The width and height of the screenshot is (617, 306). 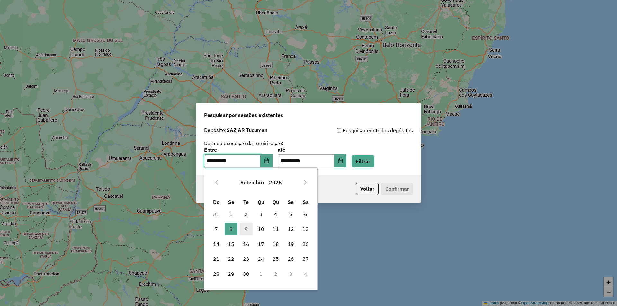 What do you see at coordinates (235, 130) in the screenshot?
I see `label: Depósito:` at bounding box center [235, 130].